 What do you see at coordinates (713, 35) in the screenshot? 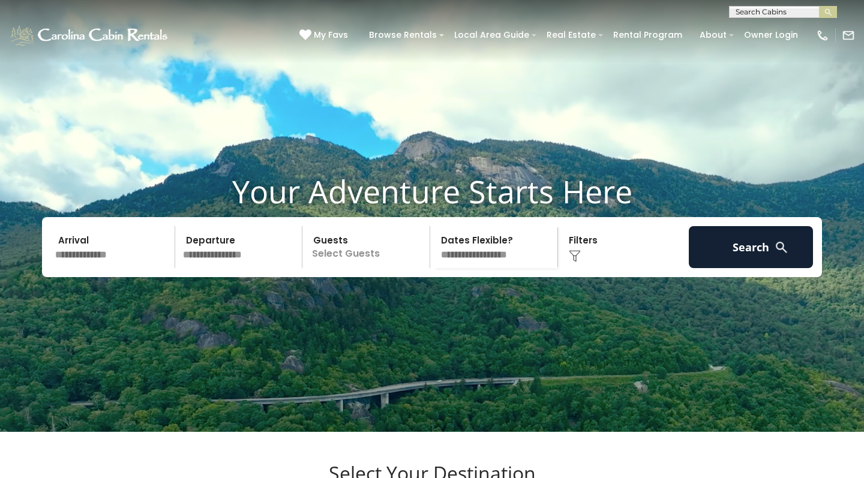
I see `a: About` at bounding box center [713, 35].